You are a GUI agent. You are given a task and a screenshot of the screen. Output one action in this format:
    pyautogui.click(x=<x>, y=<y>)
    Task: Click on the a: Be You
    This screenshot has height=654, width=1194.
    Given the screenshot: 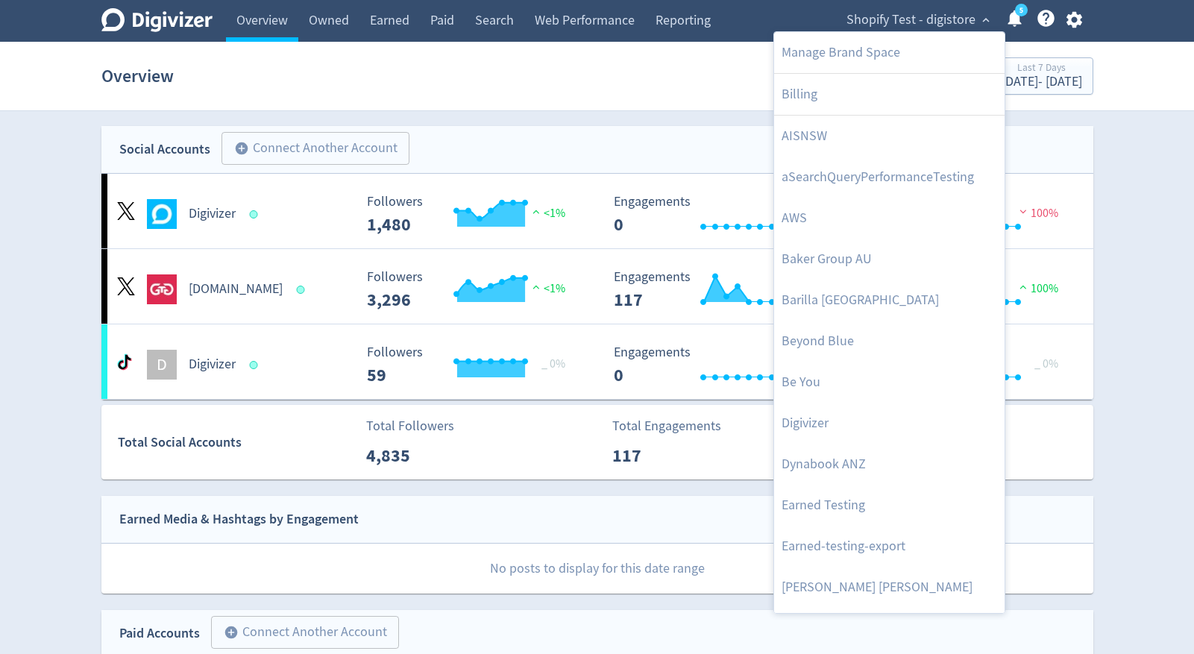 What is the action you would take?
    pyautogui.click(x=889, y=382)
    